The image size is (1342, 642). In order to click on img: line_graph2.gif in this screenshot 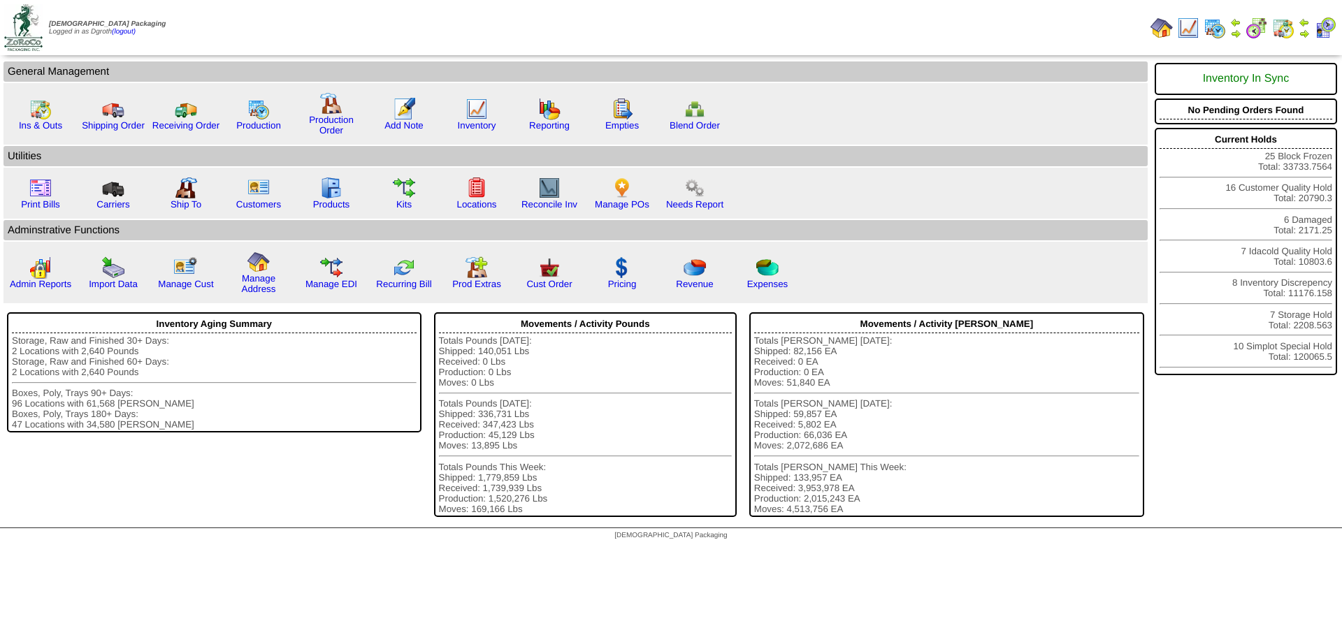, I will do `click(549, 188)`.